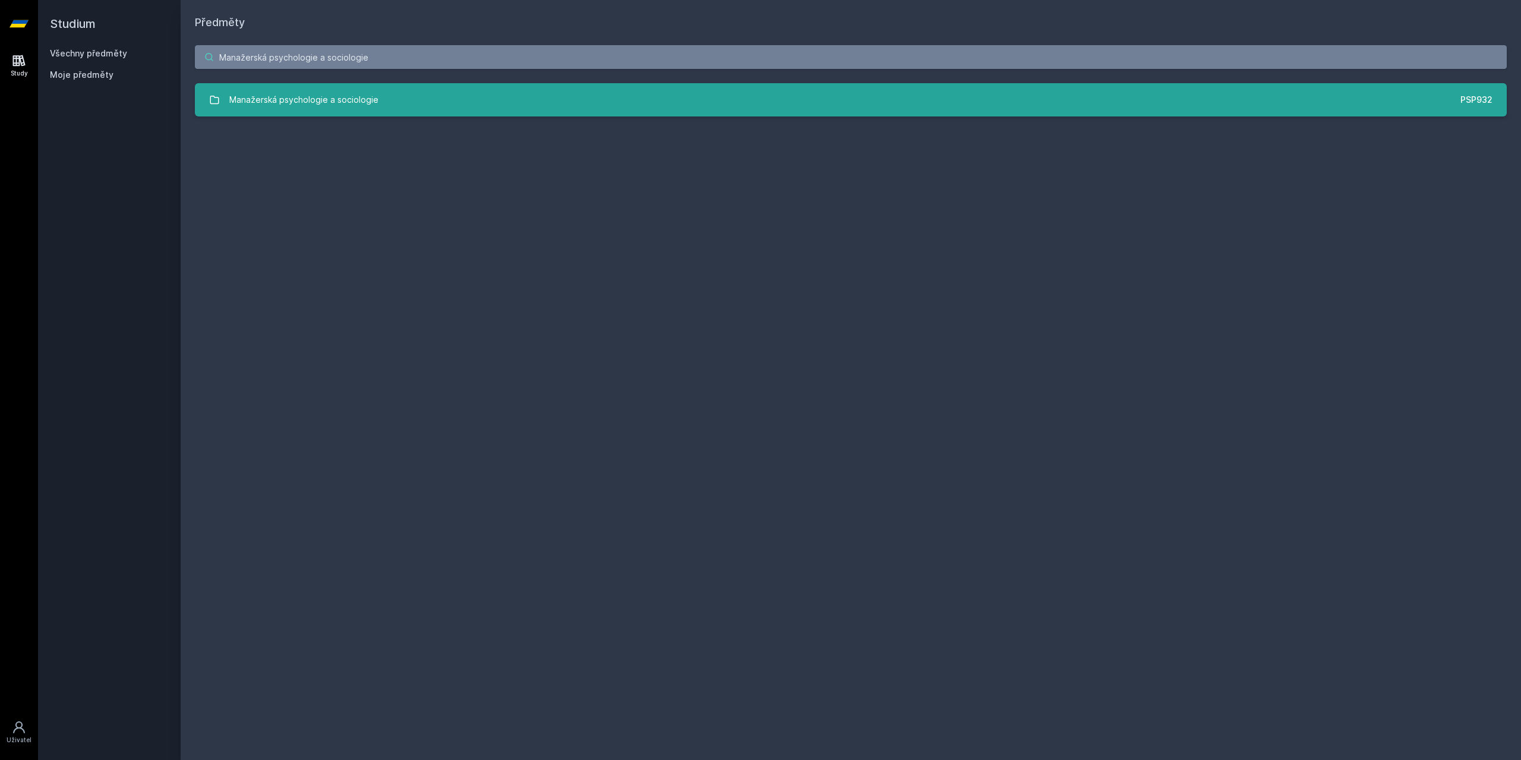  Describe the element at coordinates (304, 100) in the screenshot. I see `div: Manažerská psychologie a sociologie` at that location.